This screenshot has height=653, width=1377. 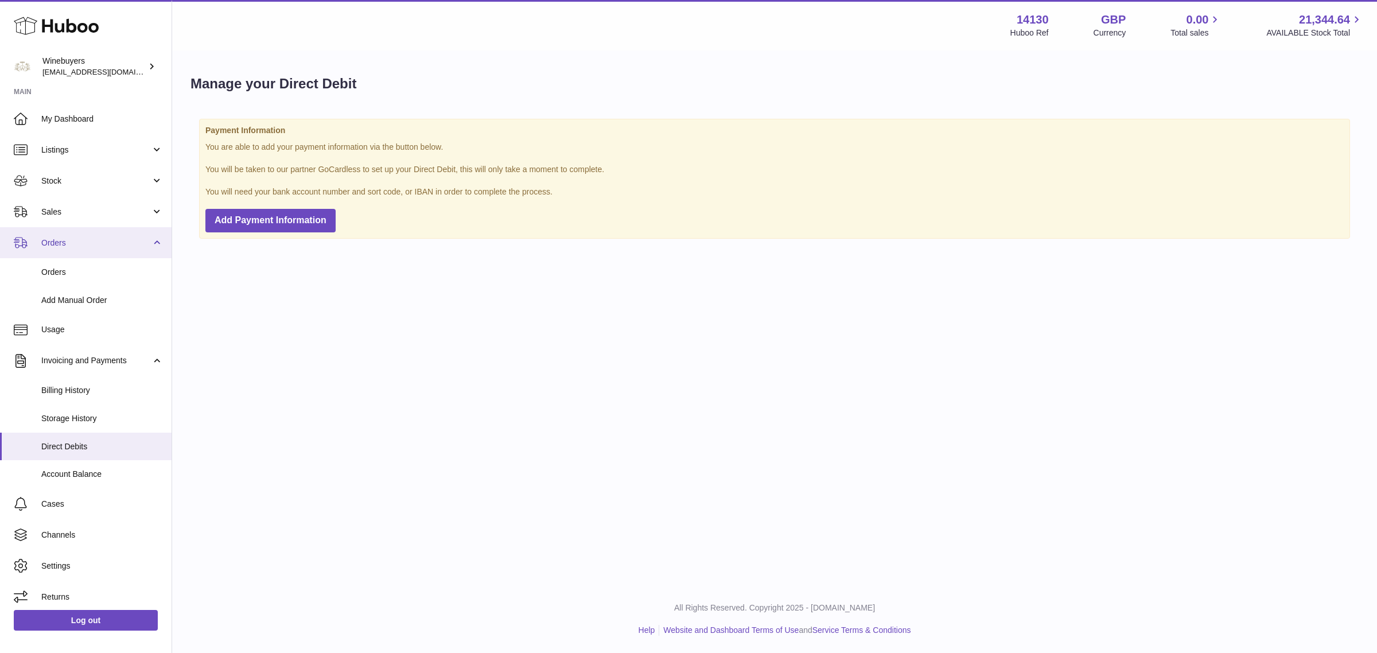 I want to click on a: 0.00 Total sales, so click(x=1196, y=25).